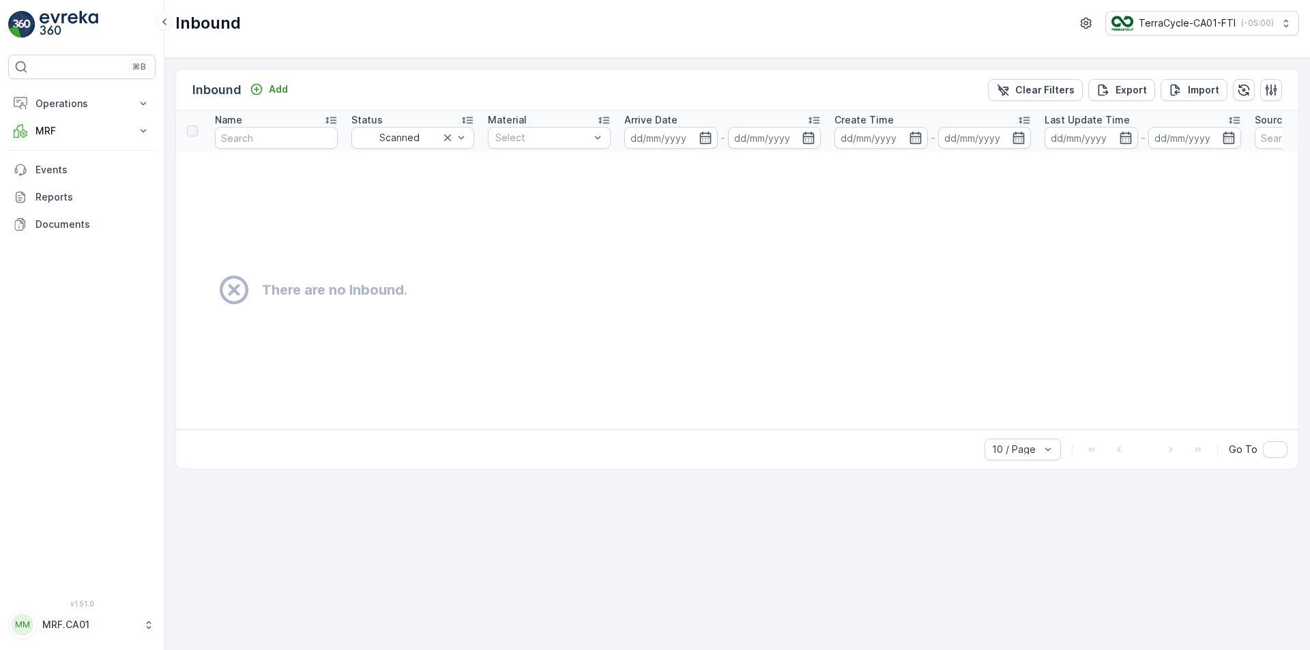 The image size is (1310, 650). Describe the element at coordinates (1087, 120) in the screenshot. I see `p: Last Update Time` at that location.